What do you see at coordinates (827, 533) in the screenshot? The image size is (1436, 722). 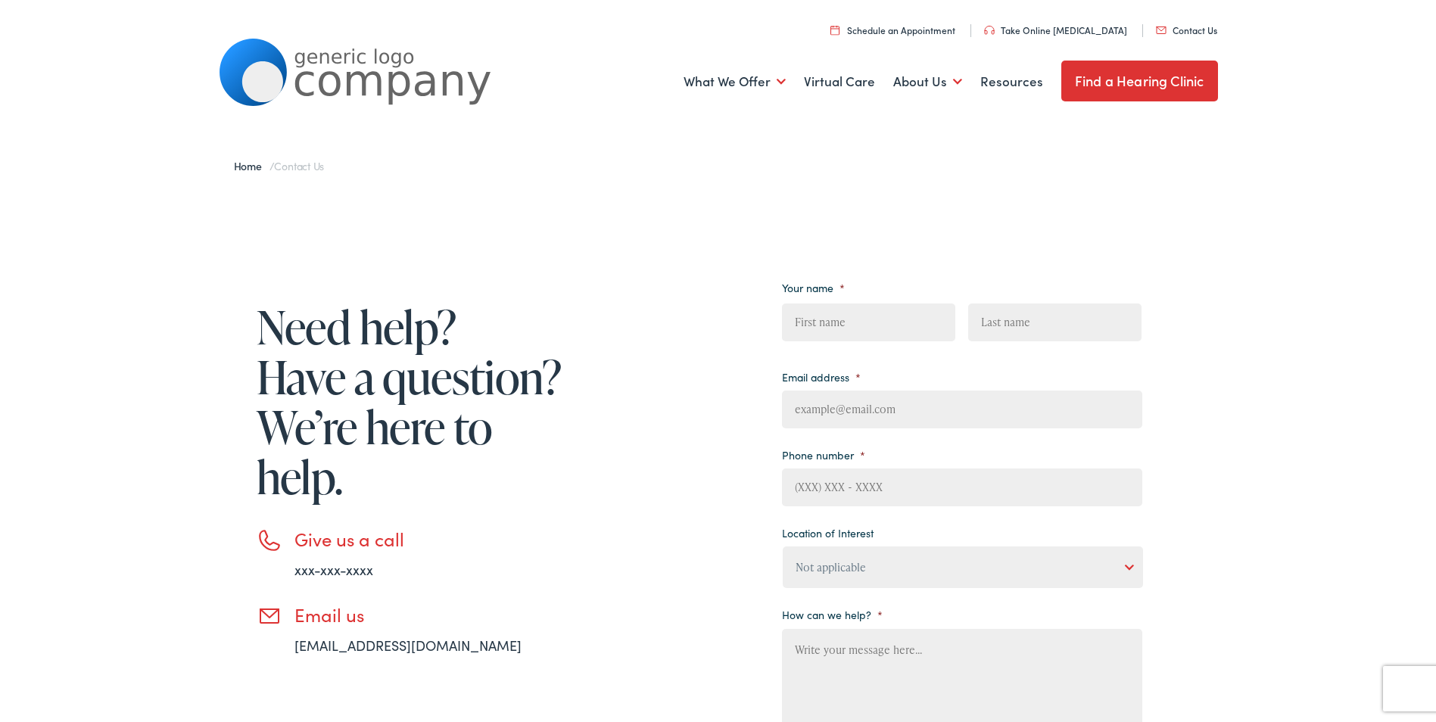 I see `label: Location of Interest` at bounding box center [827, 533].